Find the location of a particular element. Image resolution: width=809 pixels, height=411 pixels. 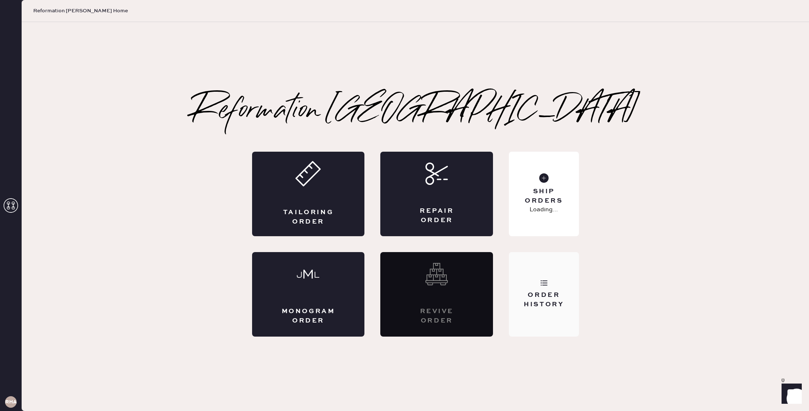

div: Order History is located at coordinates (543, 300).